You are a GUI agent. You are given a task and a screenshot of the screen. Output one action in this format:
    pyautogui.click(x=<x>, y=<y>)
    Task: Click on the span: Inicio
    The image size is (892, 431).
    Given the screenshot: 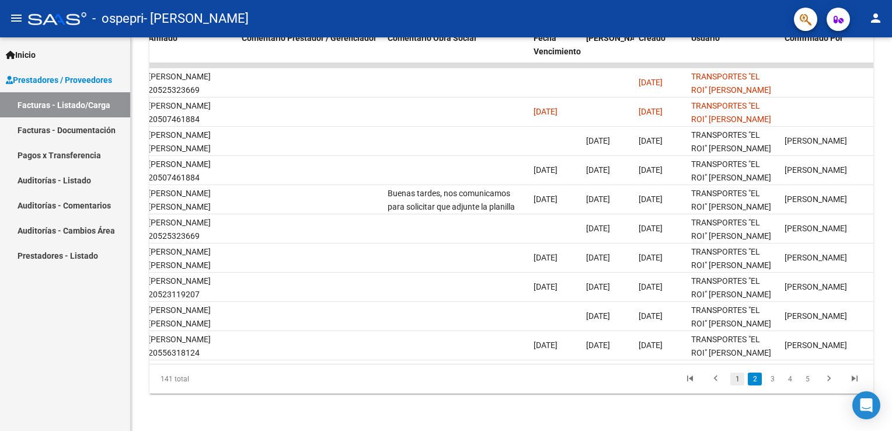 What is the action you would take?
    pyautogui.click(x=20, y=55)
    